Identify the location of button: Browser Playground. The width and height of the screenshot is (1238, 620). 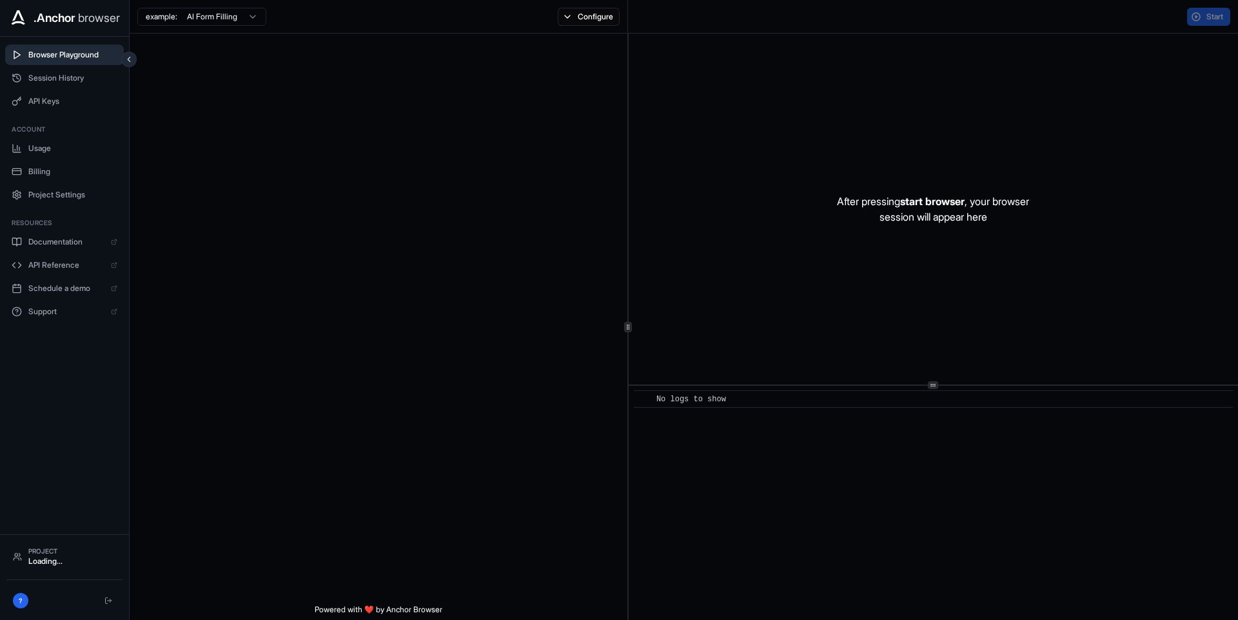
(65, 55).